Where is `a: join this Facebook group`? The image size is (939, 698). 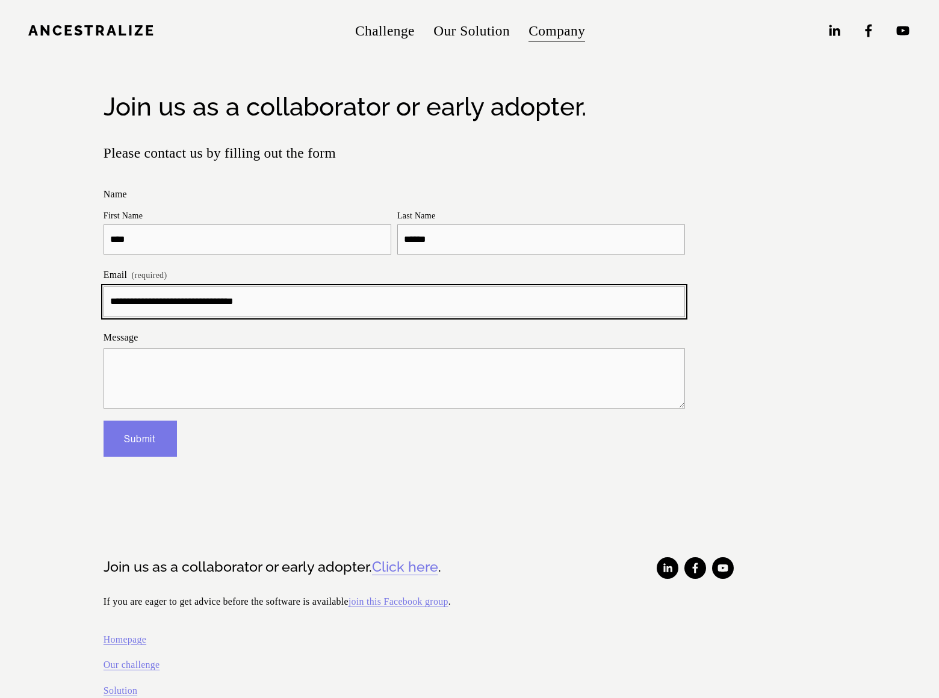 a: join this Facebook group is located at coordinates (399, 602).